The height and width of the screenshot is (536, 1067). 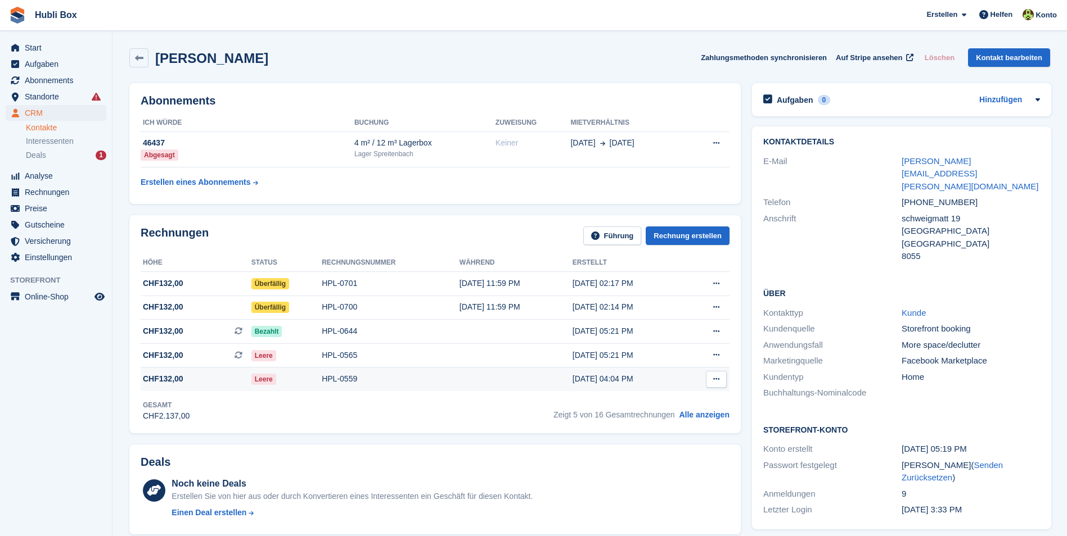 I want to click on div: CHF2.137,00, so click(x=166, y=416).